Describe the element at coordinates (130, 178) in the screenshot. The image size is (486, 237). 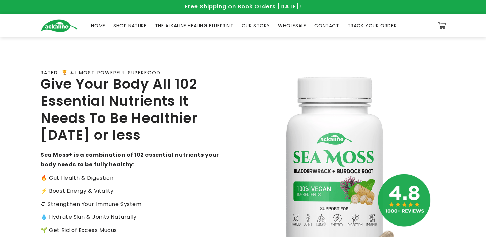
I see `p: 🔥 Gut Health & Digestion` at that location.